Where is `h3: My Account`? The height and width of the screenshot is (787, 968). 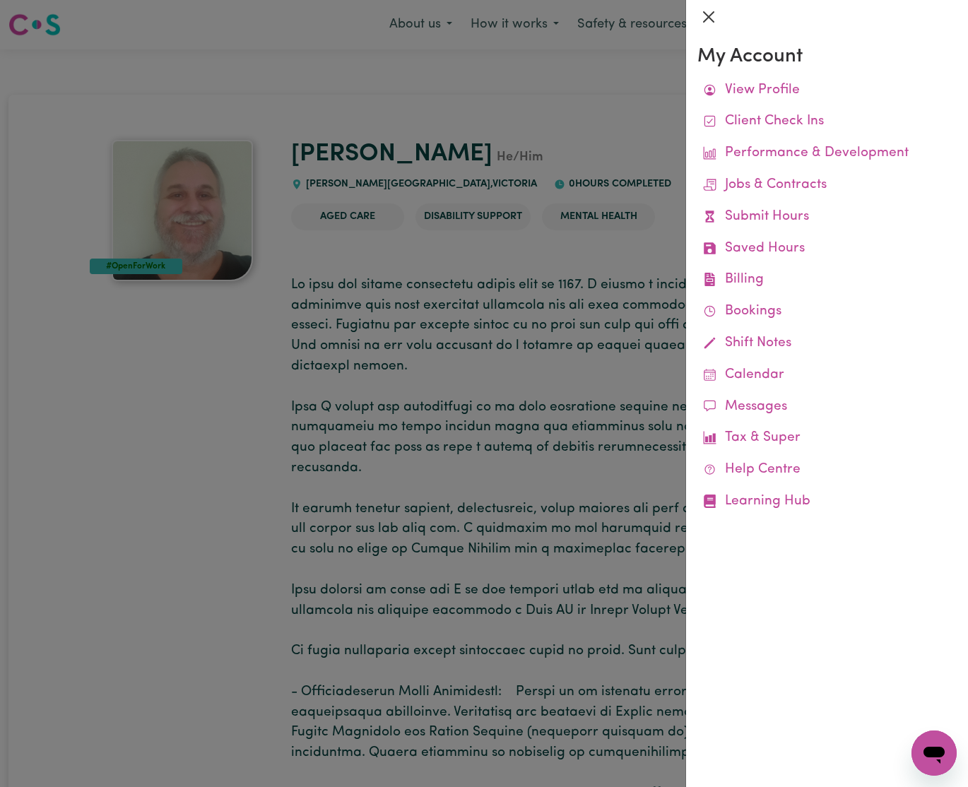 h3: My Account is located at coordinates (826, 57).